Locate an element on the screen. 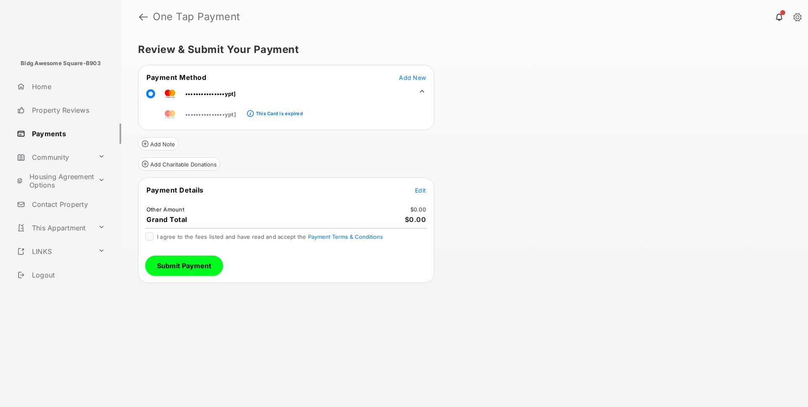  span: Payment Method is located at coordinates (176, 77).